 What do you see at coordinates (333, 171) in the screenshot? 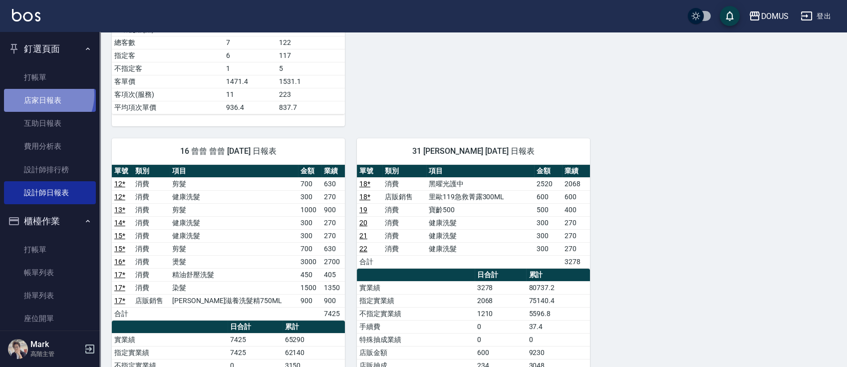
I see `th: 業績` at bounding box center [333, 171].